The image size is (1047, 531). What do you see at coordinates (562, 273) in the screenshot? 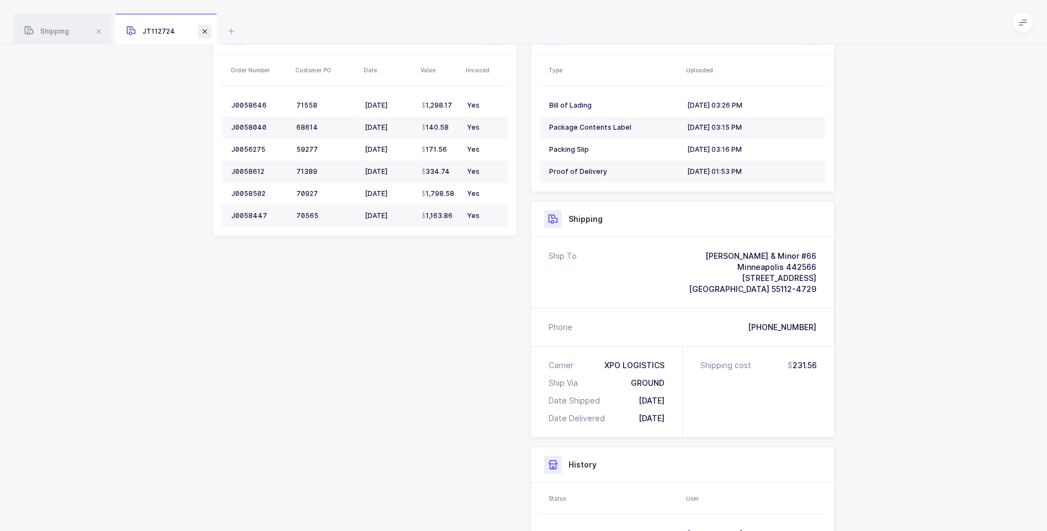
I see `div: Ship To` at bounding box center [562, 273].